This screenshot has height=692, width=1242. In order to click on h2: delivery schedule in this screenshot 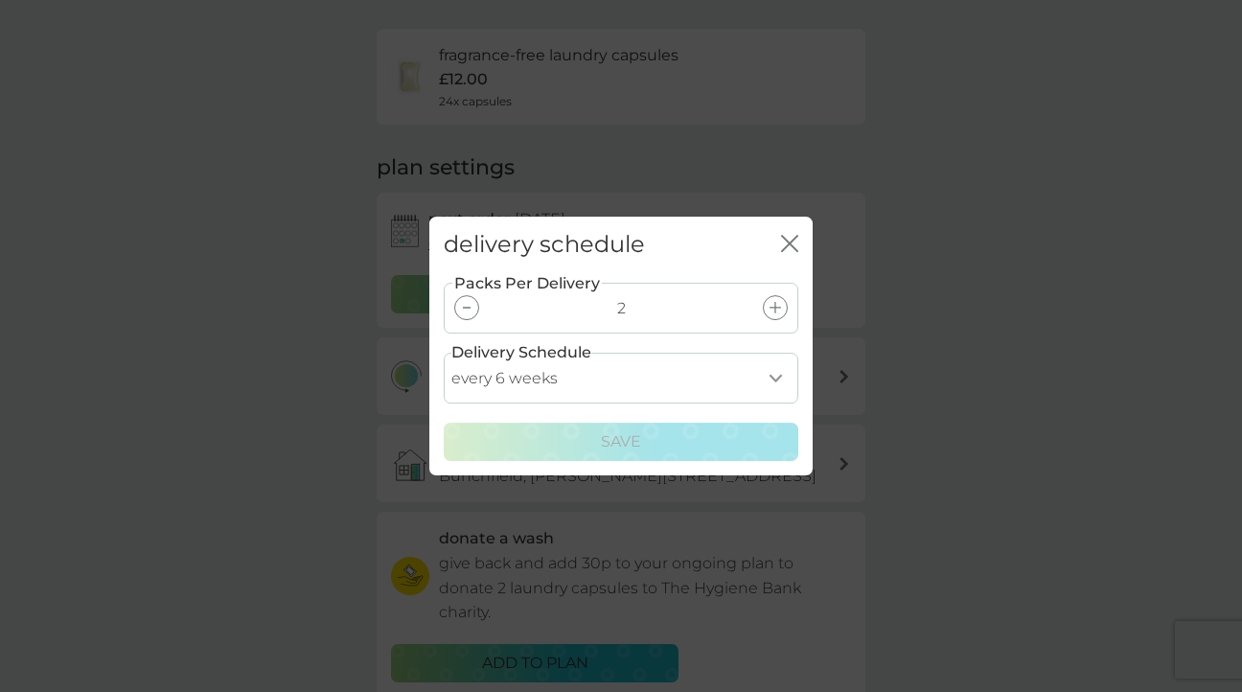, I will do `click(544, 244)`.